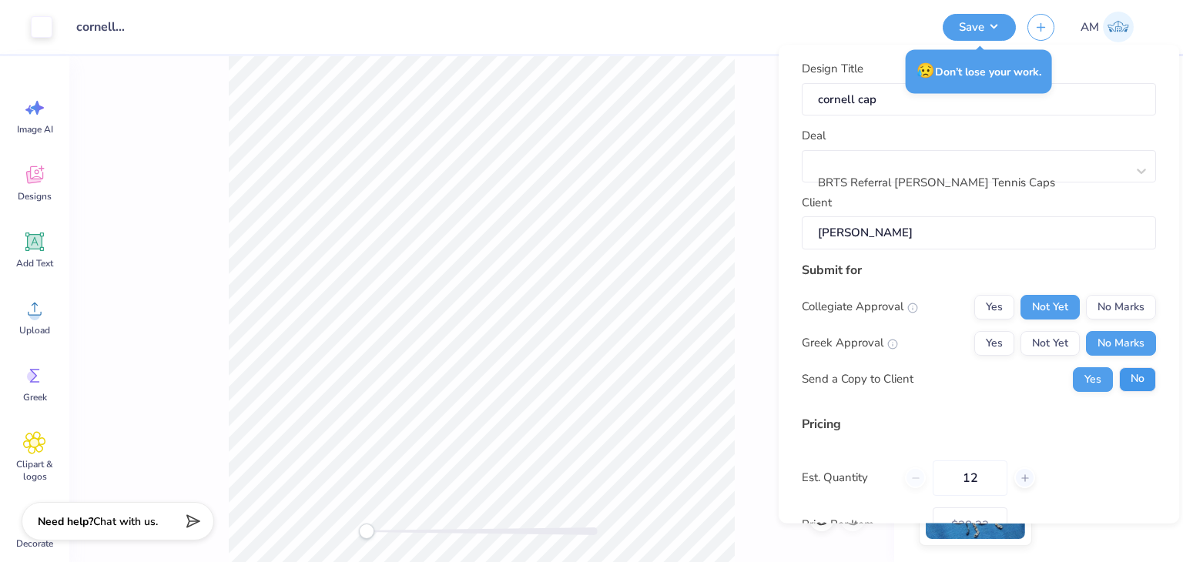 The width and height of the screenshot is (1183, 562). Describe the element at coordinates (1107, 27) in the screenshot. I see `a: AM` at that location.